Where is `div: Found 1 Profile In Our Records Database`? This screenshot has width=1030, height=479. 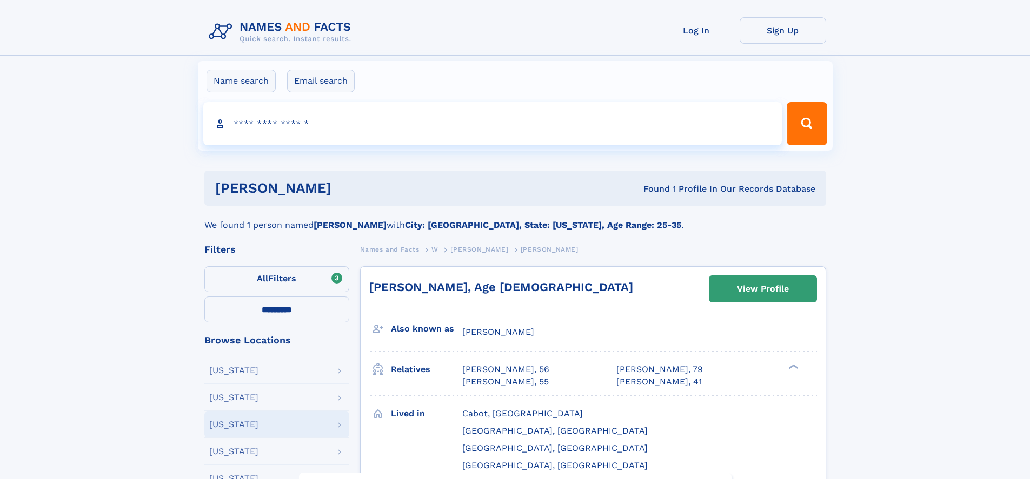
div: Found 1 Profile In Our Records Database is located at coordinates (651, 189).